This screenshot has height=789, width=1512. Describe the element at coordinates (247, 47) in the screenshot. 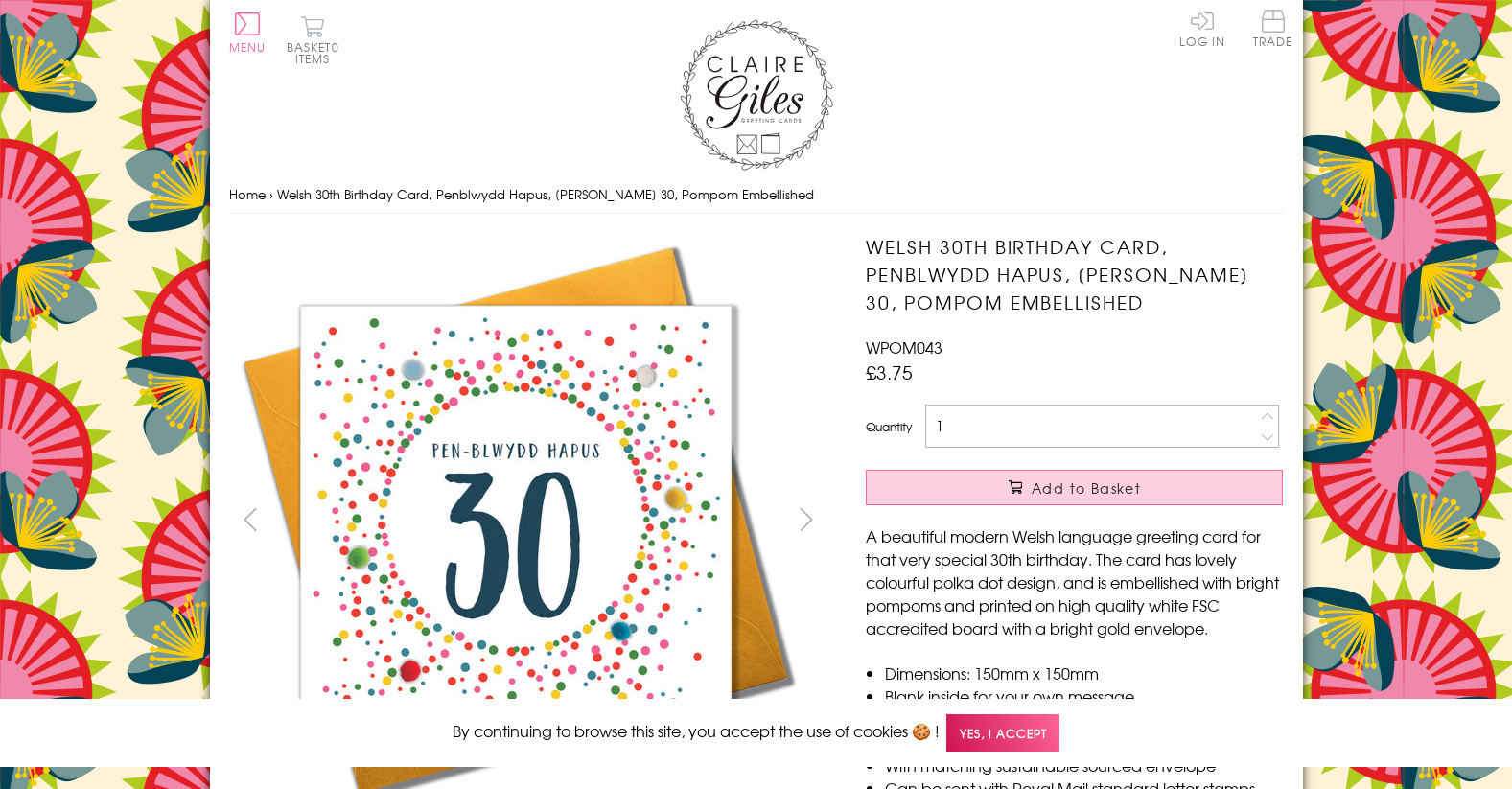

I see `span: Menu` at that location.